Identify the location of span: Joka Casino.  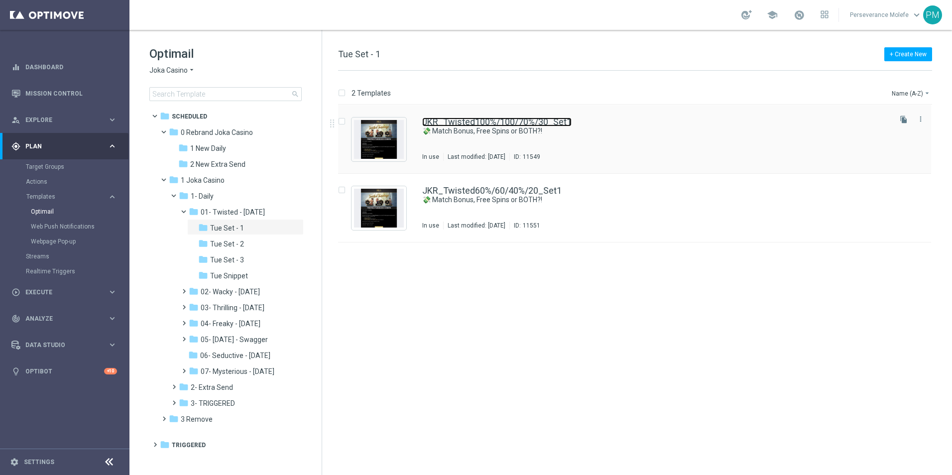
(168, 70).